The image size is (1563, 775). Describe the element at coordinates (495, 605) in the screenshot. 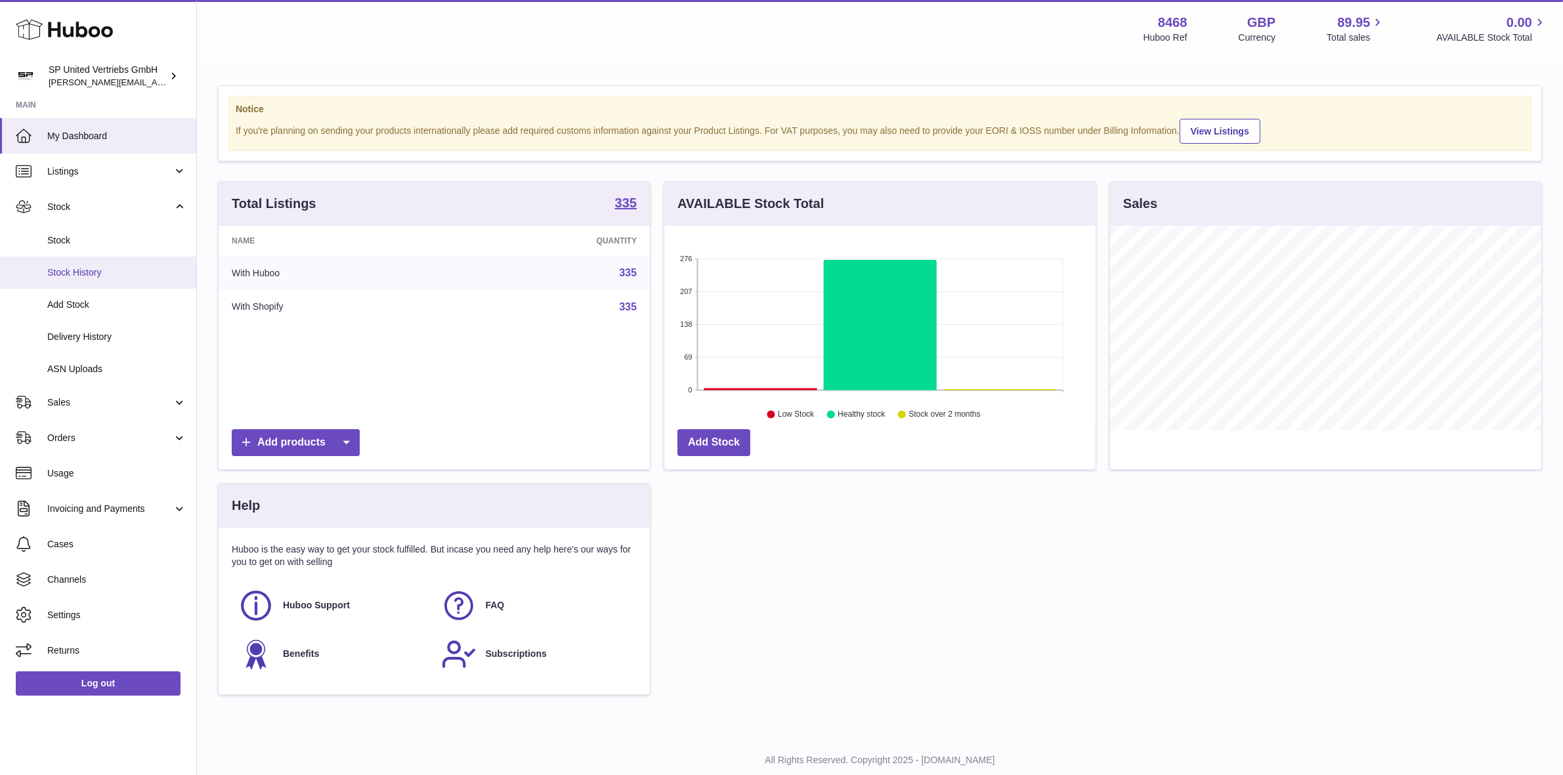

I see `span: FAQ` at that location.